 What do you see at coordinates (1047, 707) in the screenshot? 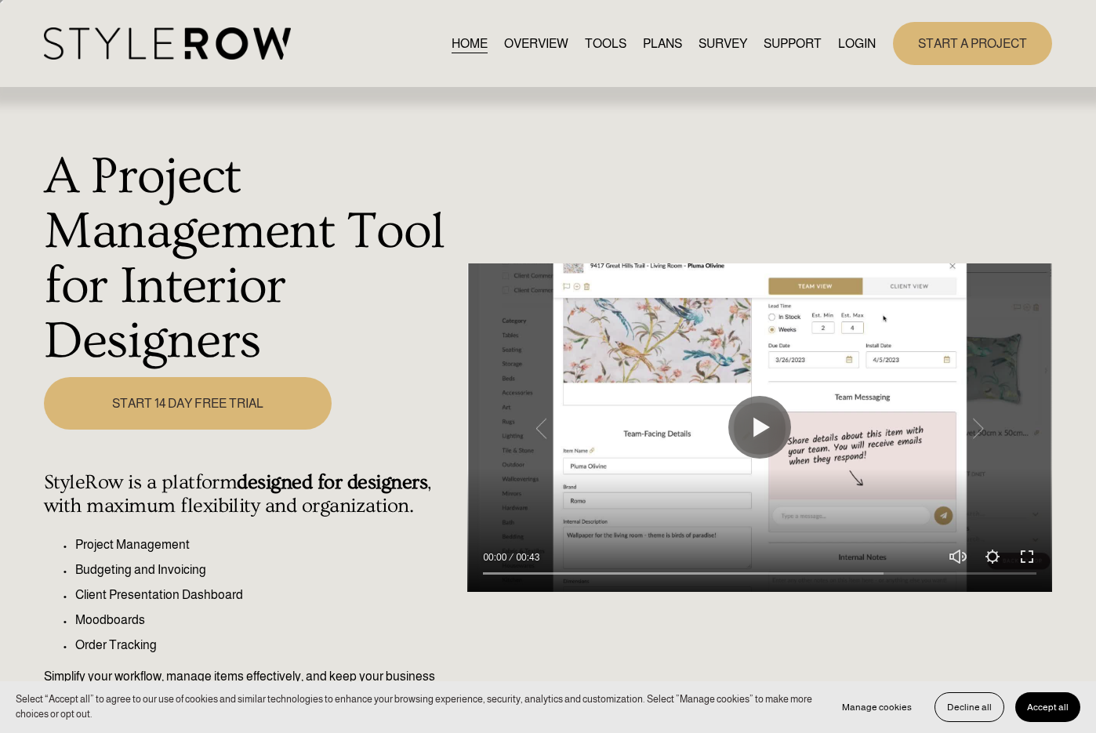
I see `button: Accept all` at bounding box center [1047, 707].